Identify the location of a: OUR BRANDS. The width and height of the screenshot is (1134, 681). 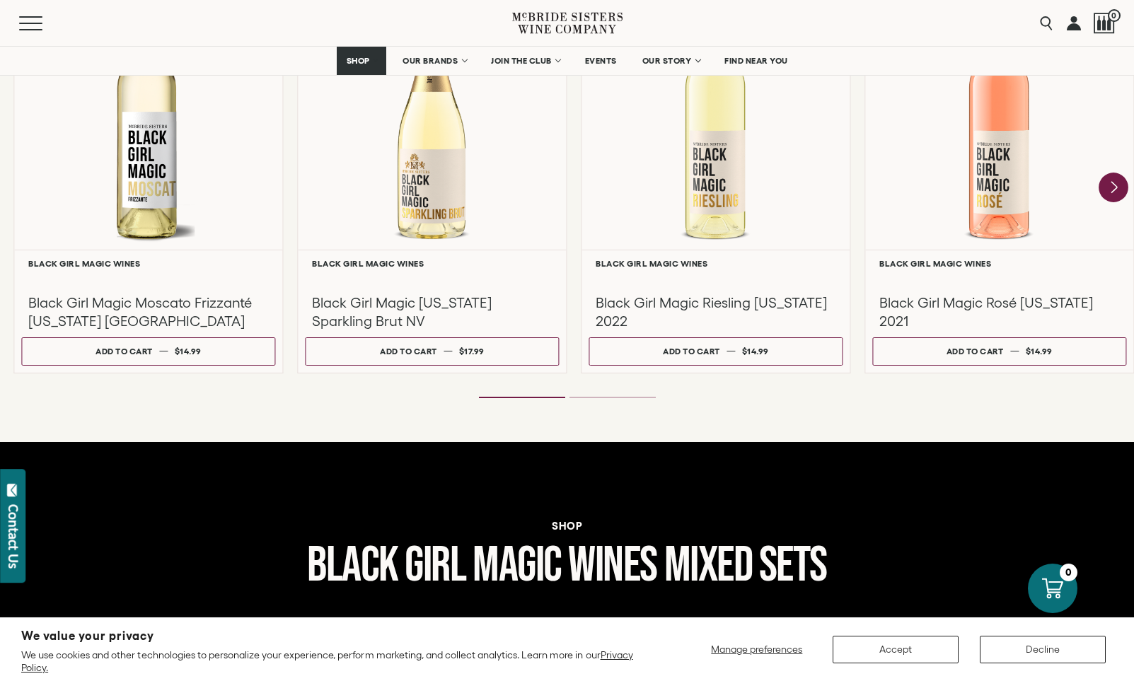
(434, 61).